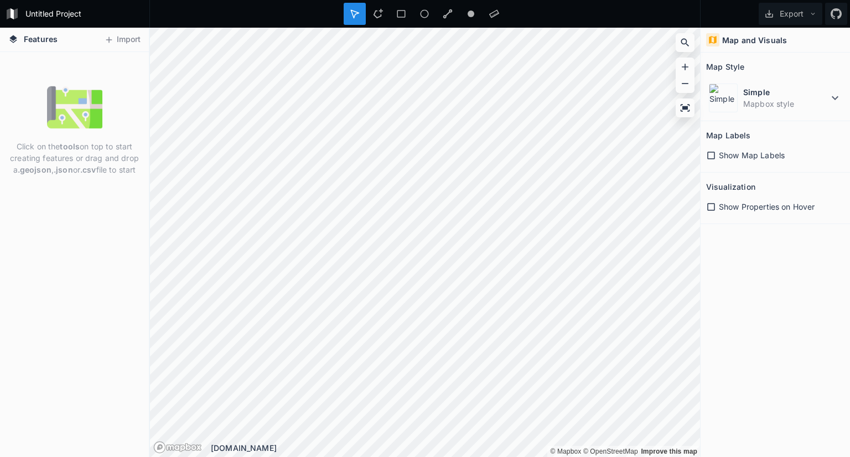 This screenshot has height=457, width=850. What do you see at coordinates (786, 92) in the screenshot?
I see `dt: Simple` at bounding box center [786, 92].